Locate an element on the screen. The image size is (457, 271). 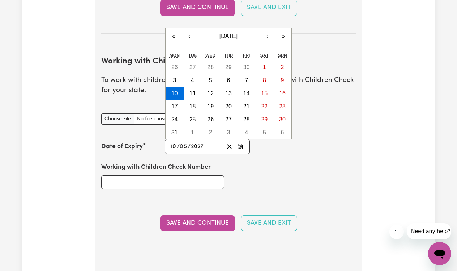
button: 31 May 2027 is located at coordinates (175, 132).